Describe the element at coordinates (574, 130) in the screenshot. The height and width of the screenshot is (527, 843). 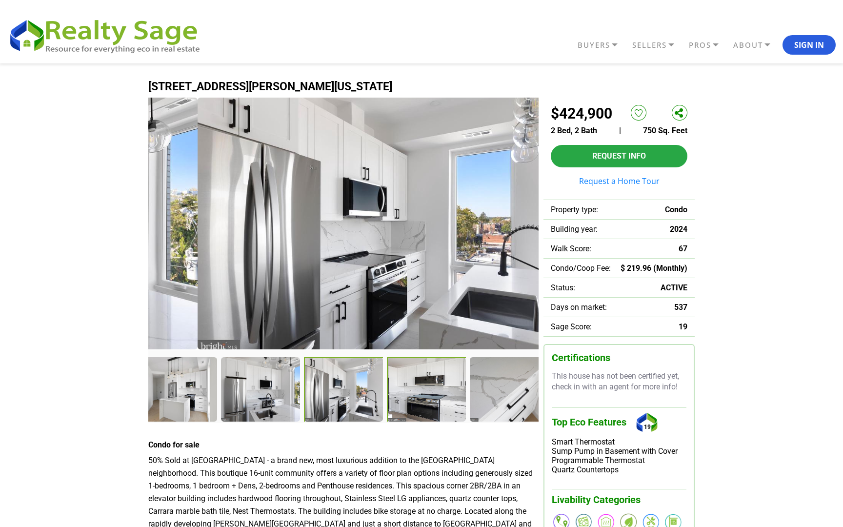
I see `span: 2 Bed, 2 Bath` at that location.